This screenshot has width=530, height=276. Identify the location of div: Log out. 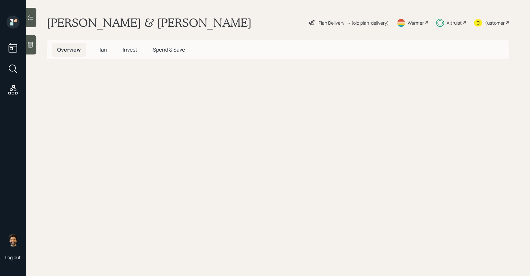
(13, 258).